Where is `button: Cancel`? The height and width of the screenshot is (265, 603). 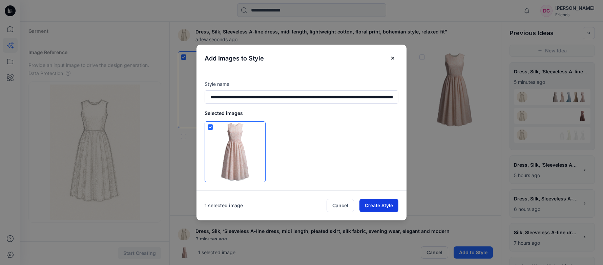 button: Cancel is located at coordinates (340, 206).